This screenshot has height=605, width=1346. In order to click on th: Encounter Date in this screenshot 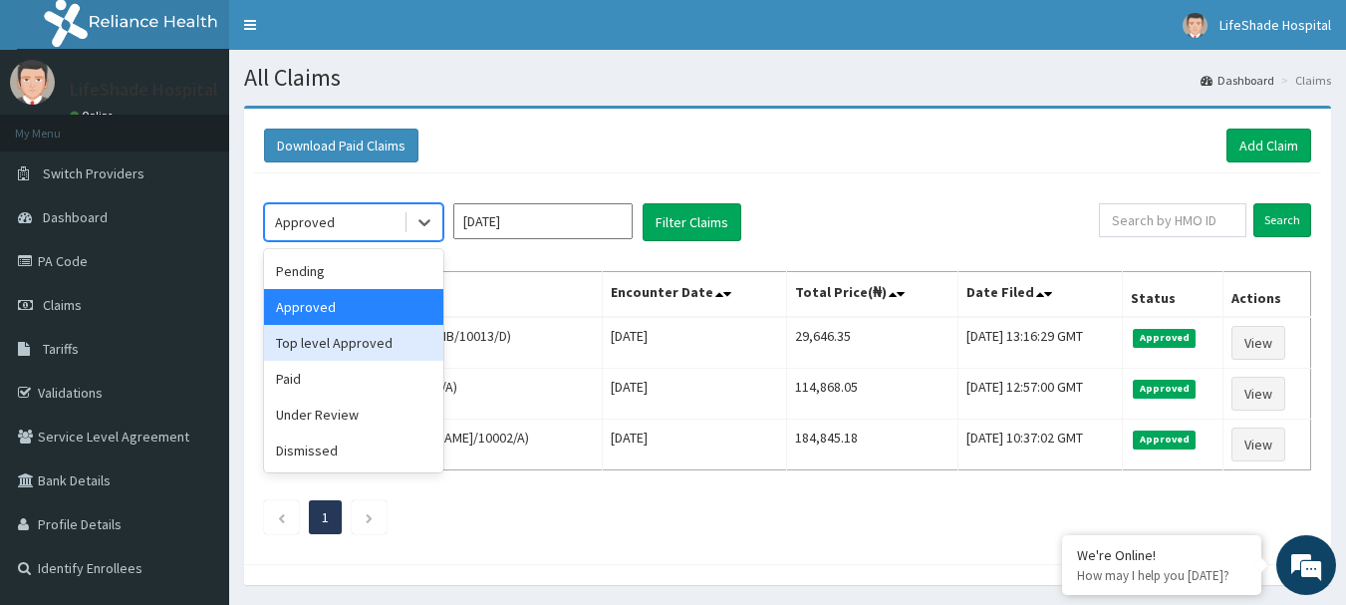, I will do `click(693, 295)`.